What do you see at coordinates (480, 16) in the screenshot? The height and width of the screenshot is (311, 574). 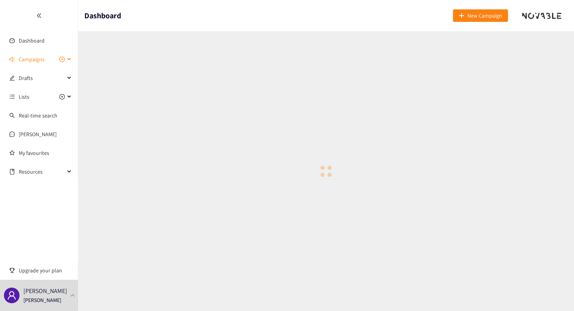 I see `button: plusNew Campaign` at bounding box center [480, 16].